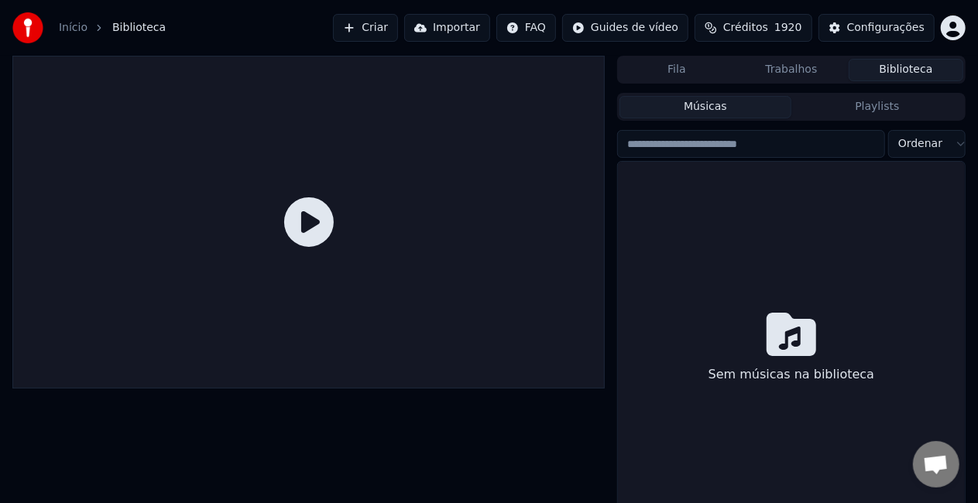 This screenshot has height=503, width=978. What do you see at coordinates (745, 28) in the screenshot?
I see `span: Créditos` at bounding box center [745, 28].